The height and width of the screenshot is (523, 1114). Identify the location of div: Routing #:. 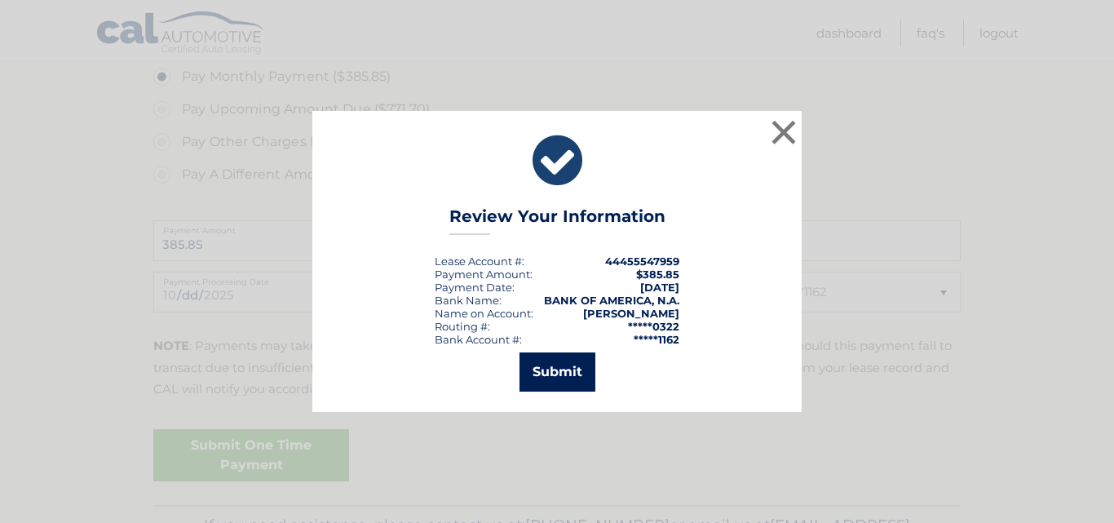
(462, 326).